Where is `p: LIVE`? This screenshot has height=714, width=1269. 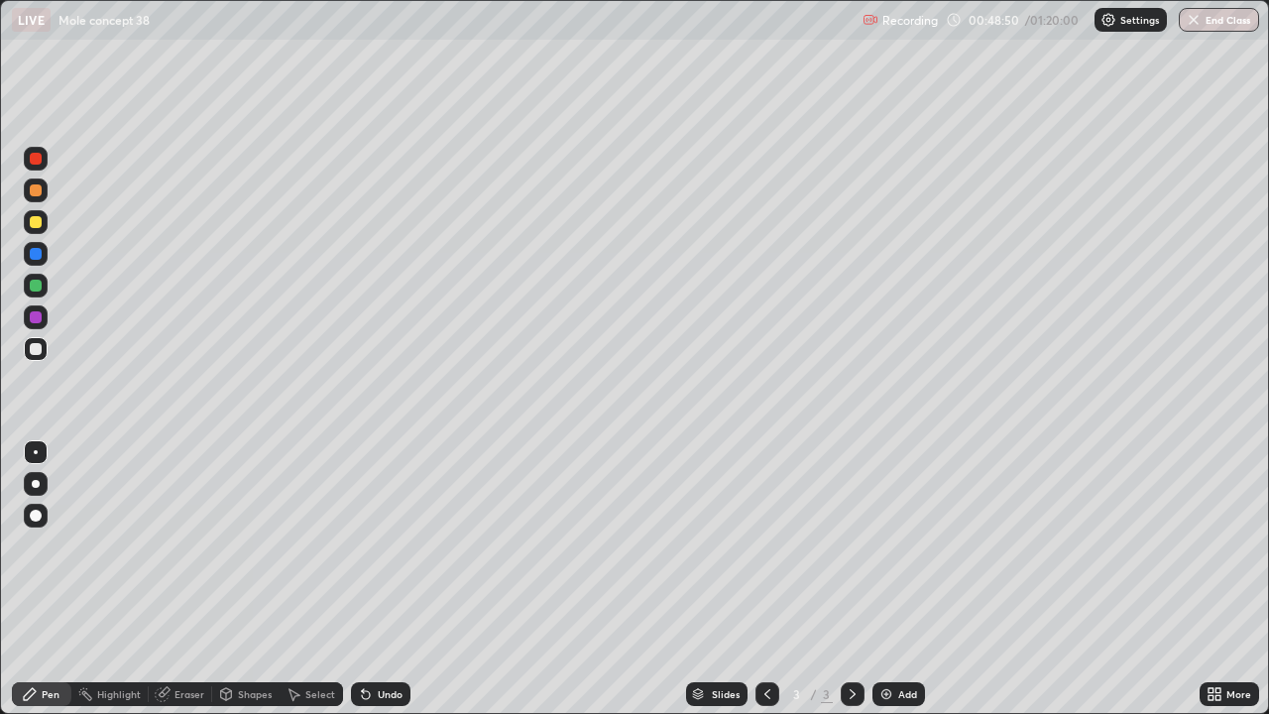
p: LIVE is located at coordinates (31, 20).